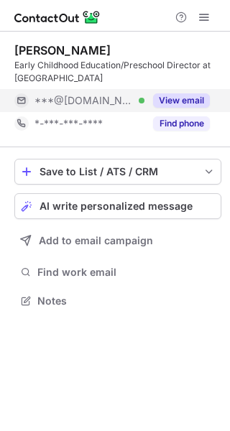 Image resolution: width=230 pixels, height=431 pixels. Describe the element at coordinates (118, 241) in the screenshot. I see `button: Add to email campaign` at that location.